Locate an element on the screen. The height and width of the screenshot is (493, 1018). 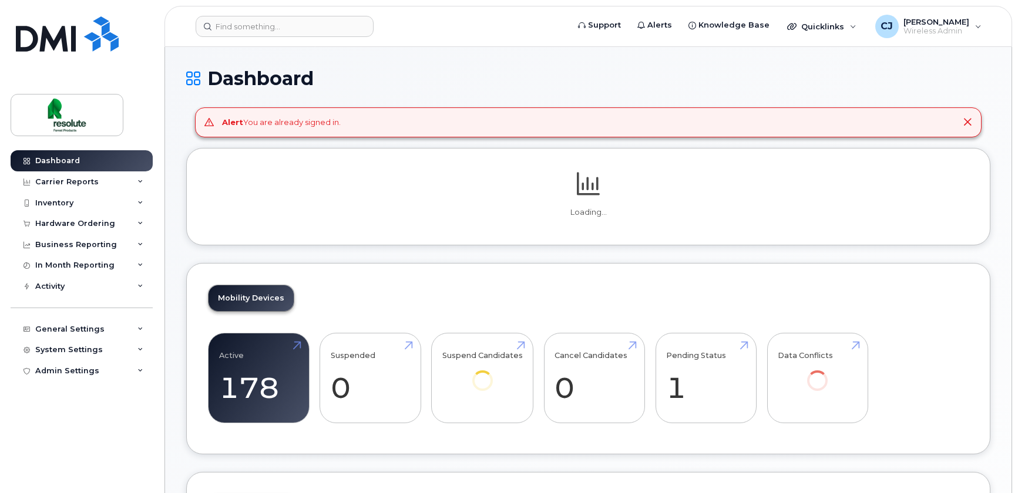
a: Active 178 is located at coordinates (258, 378).